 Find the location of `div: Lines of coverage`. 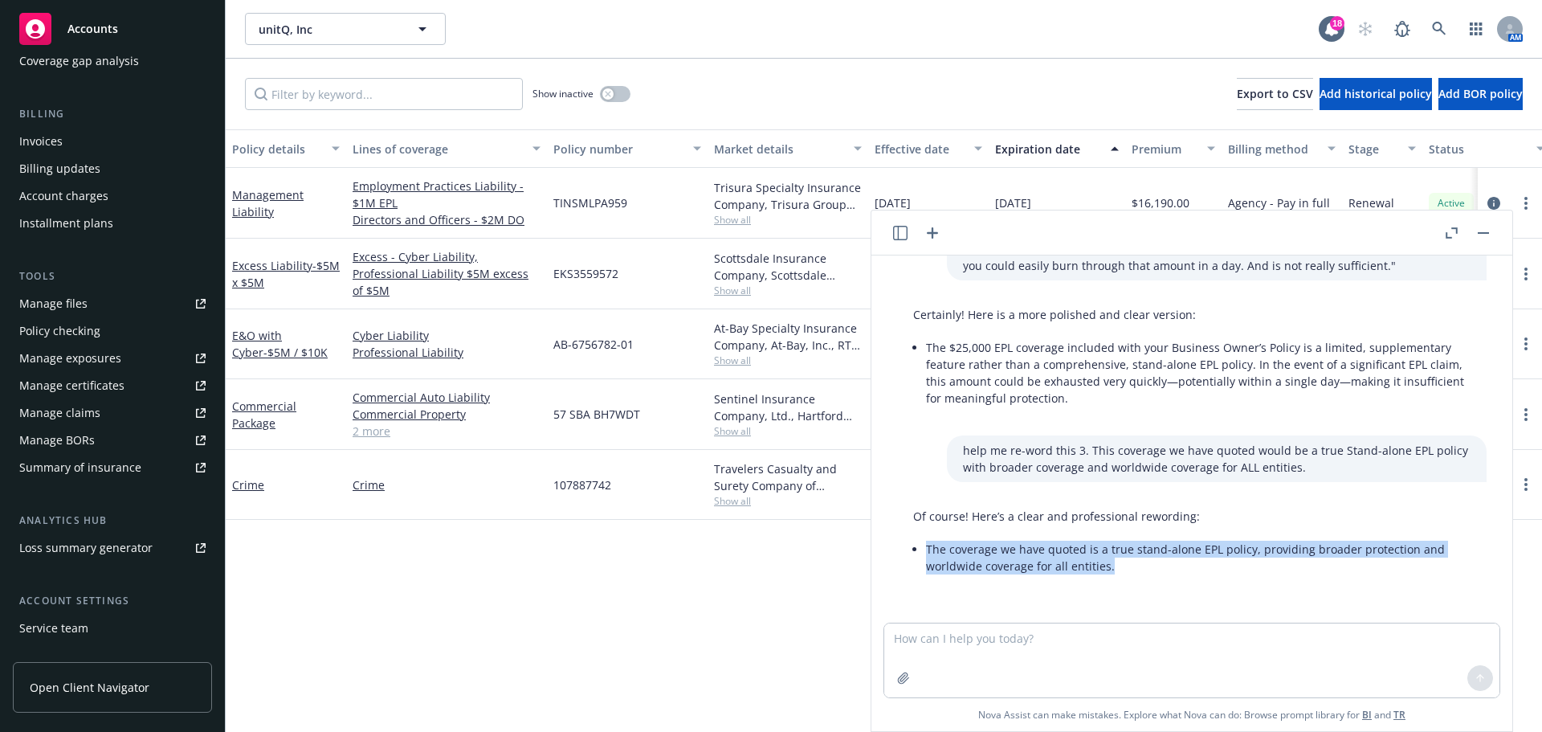

div: Lines of coverage is located at coordinates (438, 149).